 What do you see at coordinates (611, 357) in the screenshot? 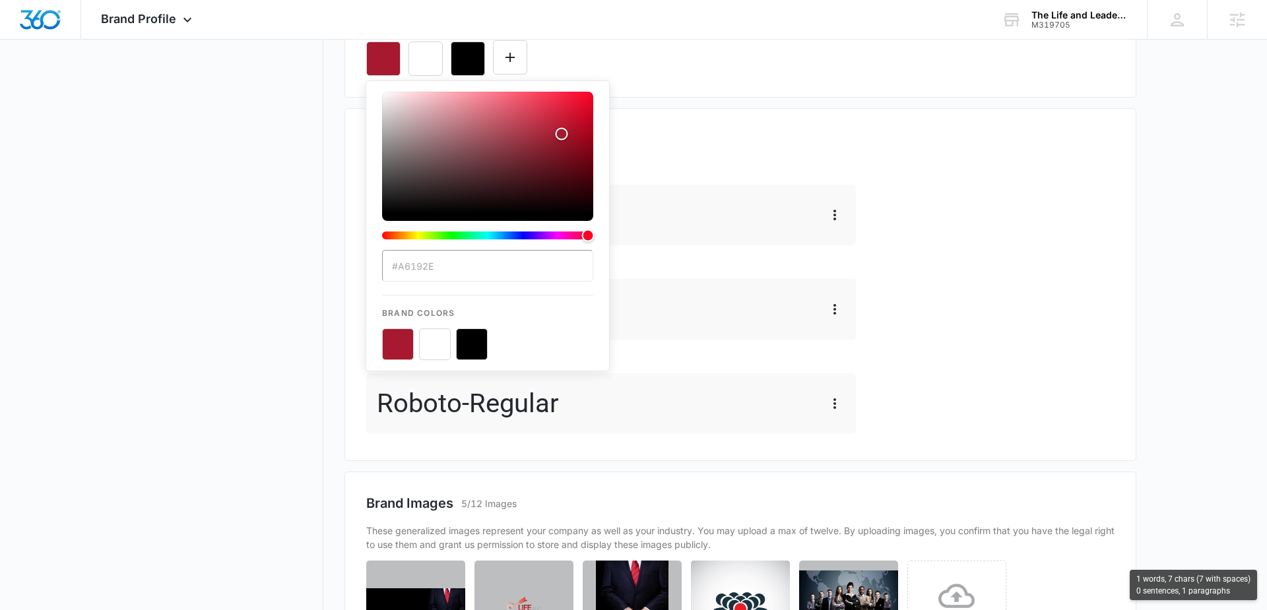
I see `p: Paragraph Style` at bounding box center [611, 357].